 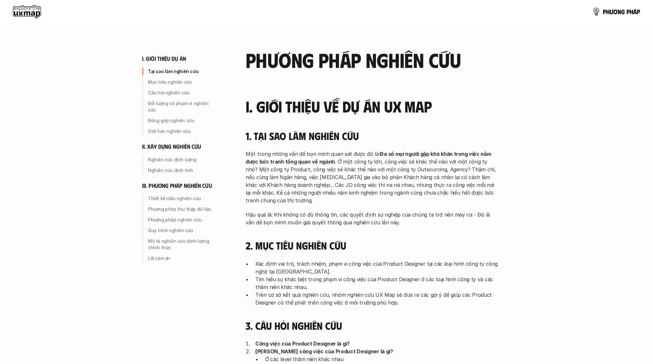 What do you see at coordinates (183, 209) in the screenshot?
I see `p: Phương pháp thu thập dữ liệu` at bounding box center [183, 209].